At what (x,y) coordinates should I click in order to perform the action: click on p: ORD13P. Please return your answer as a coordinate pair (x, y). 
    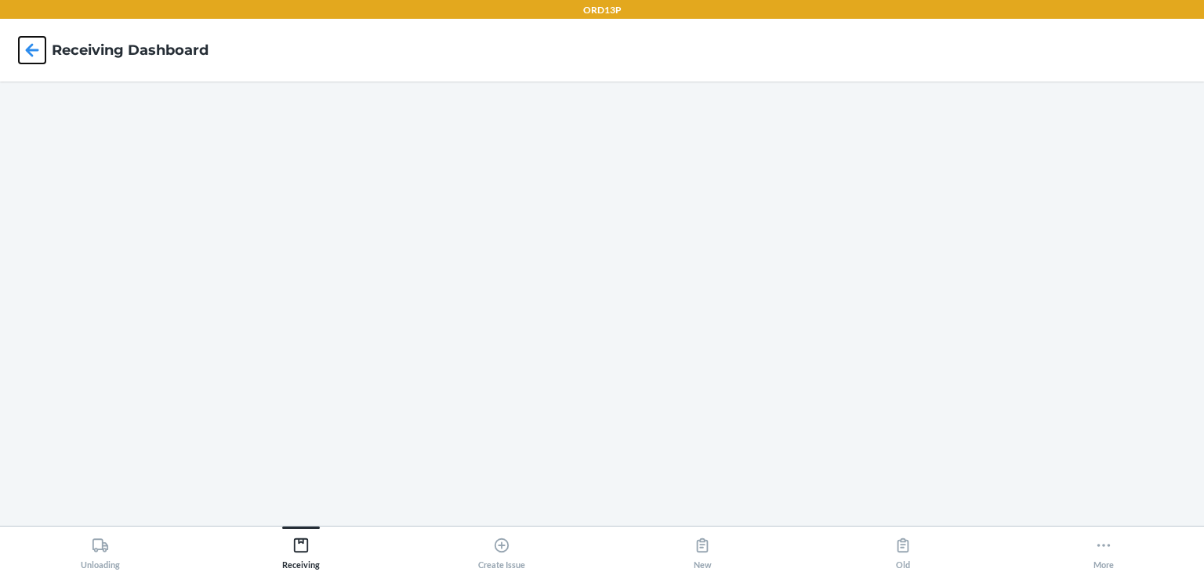
    Looking at the image, I should click on (602, 10).